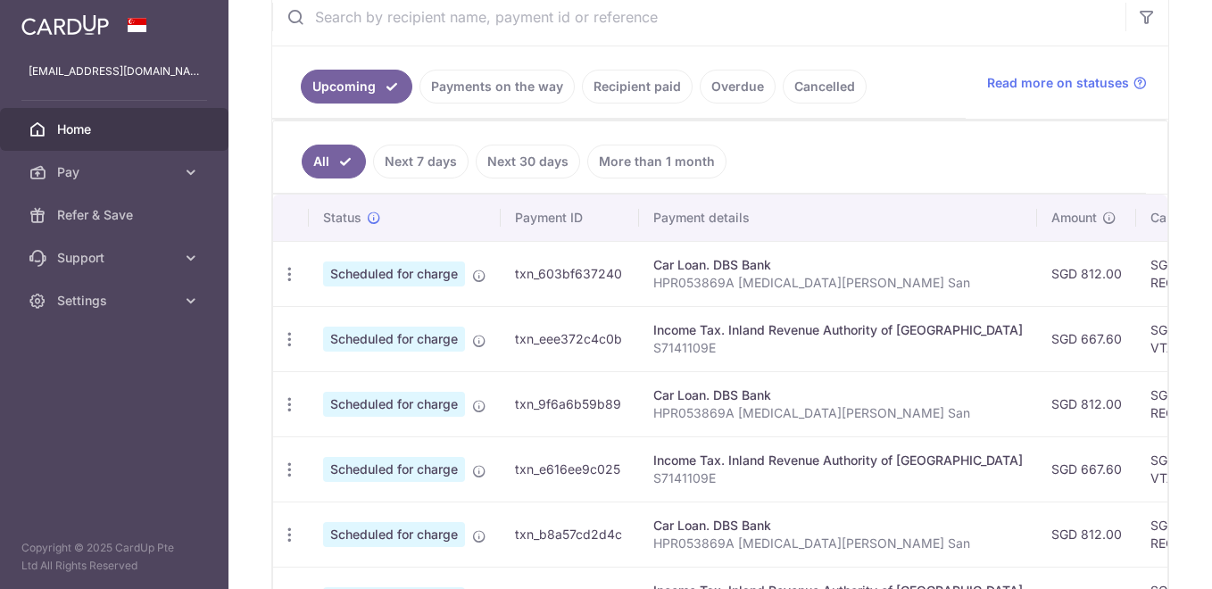 This screenshot has width=1212, height=589. Describe the element at coordinates (116, 129) in the screenshot. I see `span: Home` at that location.